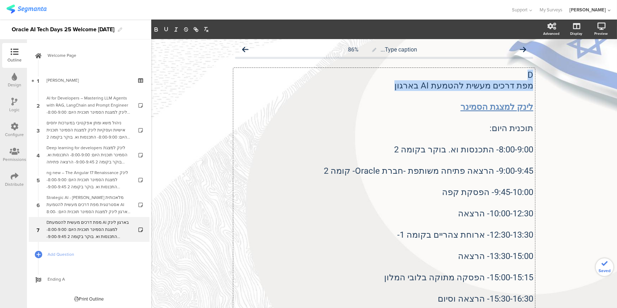 Image resolution: width=617 pixels, height=308 pixels. Describe the element at coordinates (89, 299) in the screenshot. I see `div: Print Outline` at that location.